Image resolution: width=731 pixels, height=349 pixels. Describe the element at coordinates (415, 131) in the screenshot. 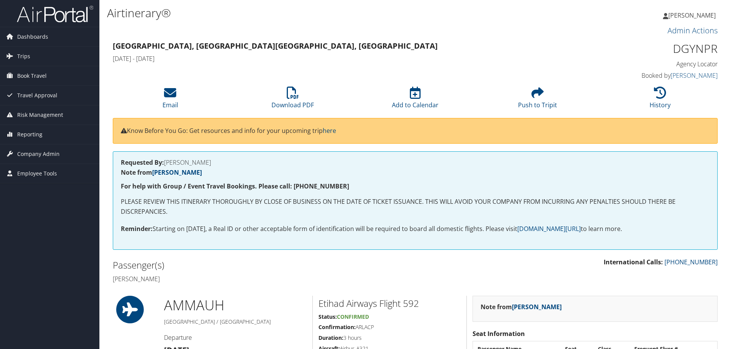

I see `p: Know Before You Go: Get resources and info for your upcoming trip` at that location.